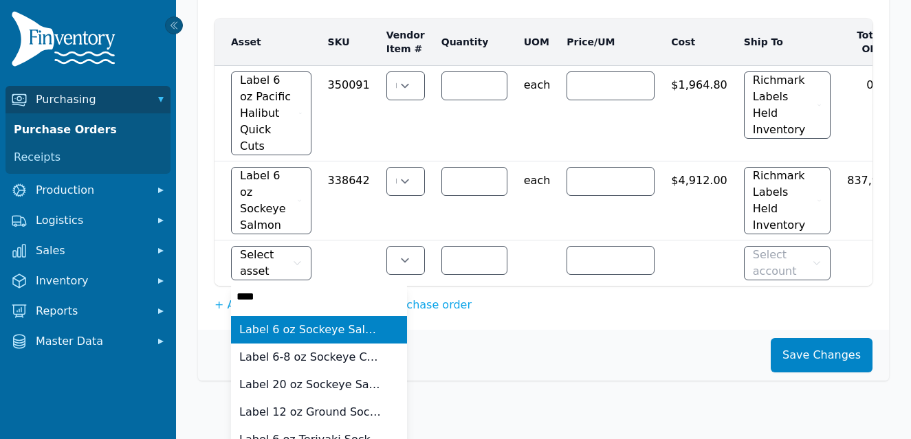  Describe the element at coordinates (88, 221) in the screenshot. I see `button: Logistics` at that location.